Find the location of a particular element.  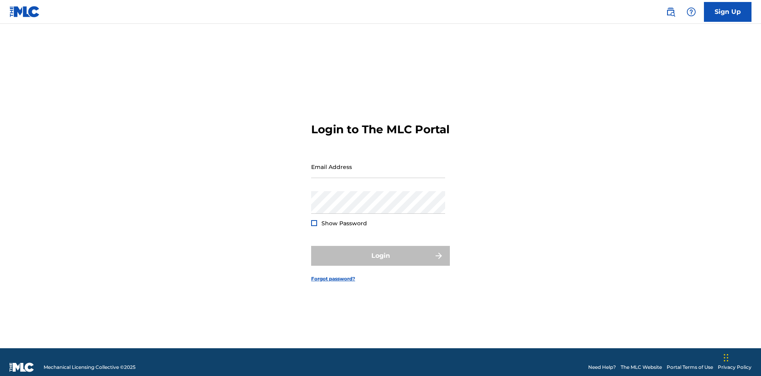

span: Show Password is located at coordinates (344, 223).